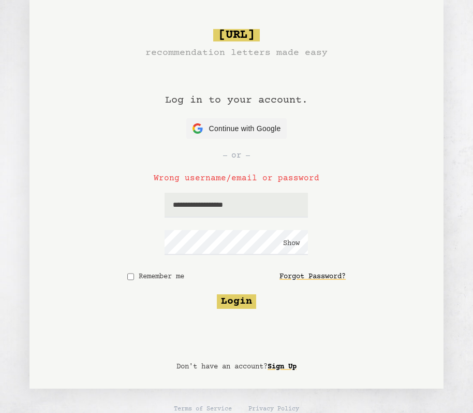 The width and height of the screenshot is (473, 413). What do you see at coordinates (161, 276) in the screenshot?
I see `label: Remember me` at bounding box center [161, 276].